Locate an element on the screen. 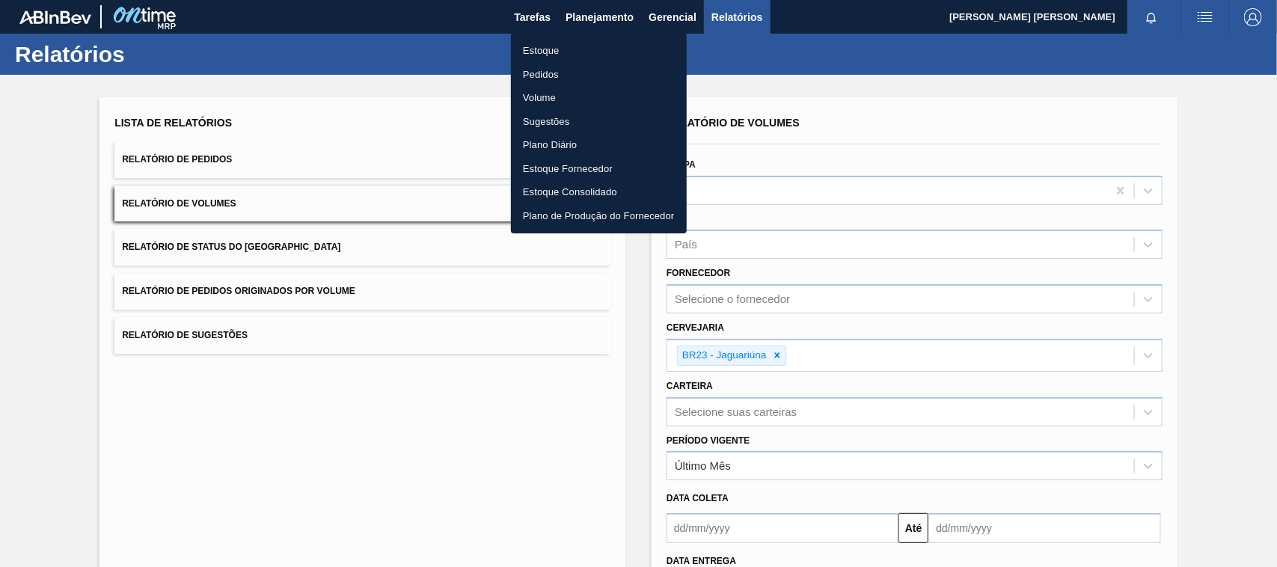 The width and height of the screenshot is (1277, 567). a: Estoque Fornecedor is located at coordinates (598, 169).